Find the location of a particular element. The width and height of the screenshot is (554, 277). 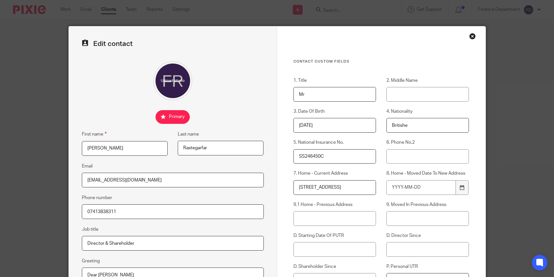

label: 1. Title is located at coordinates (335, 81).